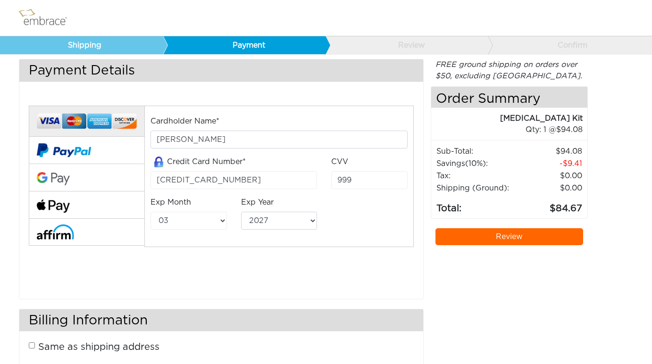  Describe the element at coordinates (47, 18) in the screenshot. I see `img: logo.png` at that location.